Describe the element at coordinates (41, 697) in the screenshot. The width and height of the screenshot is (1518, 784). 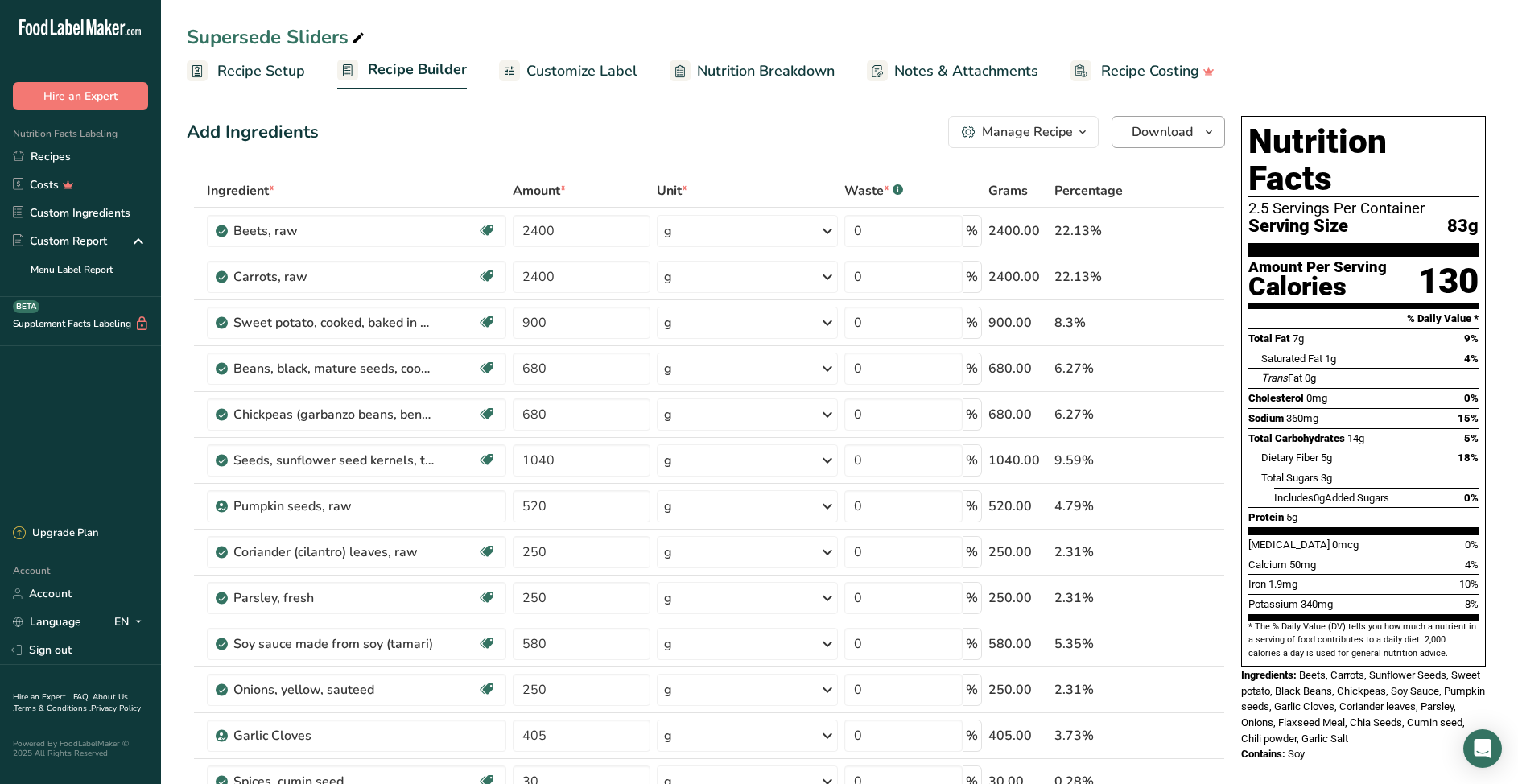
I see `a: Hire an Expert .` at that location.